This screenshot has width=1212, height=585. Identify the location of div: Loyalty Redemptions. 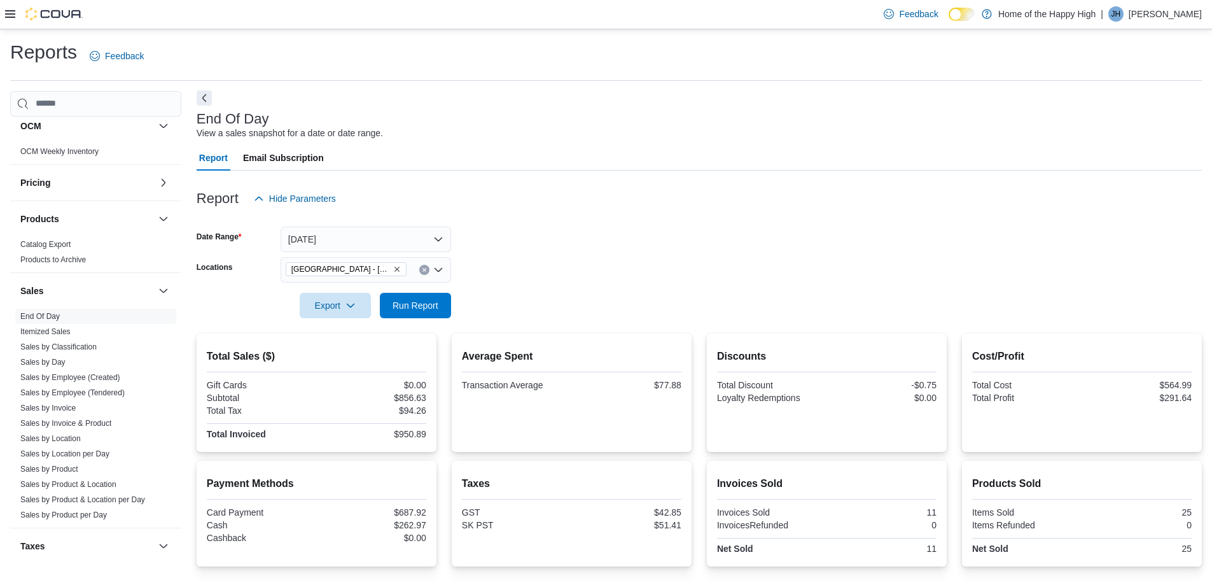
(770, 398).